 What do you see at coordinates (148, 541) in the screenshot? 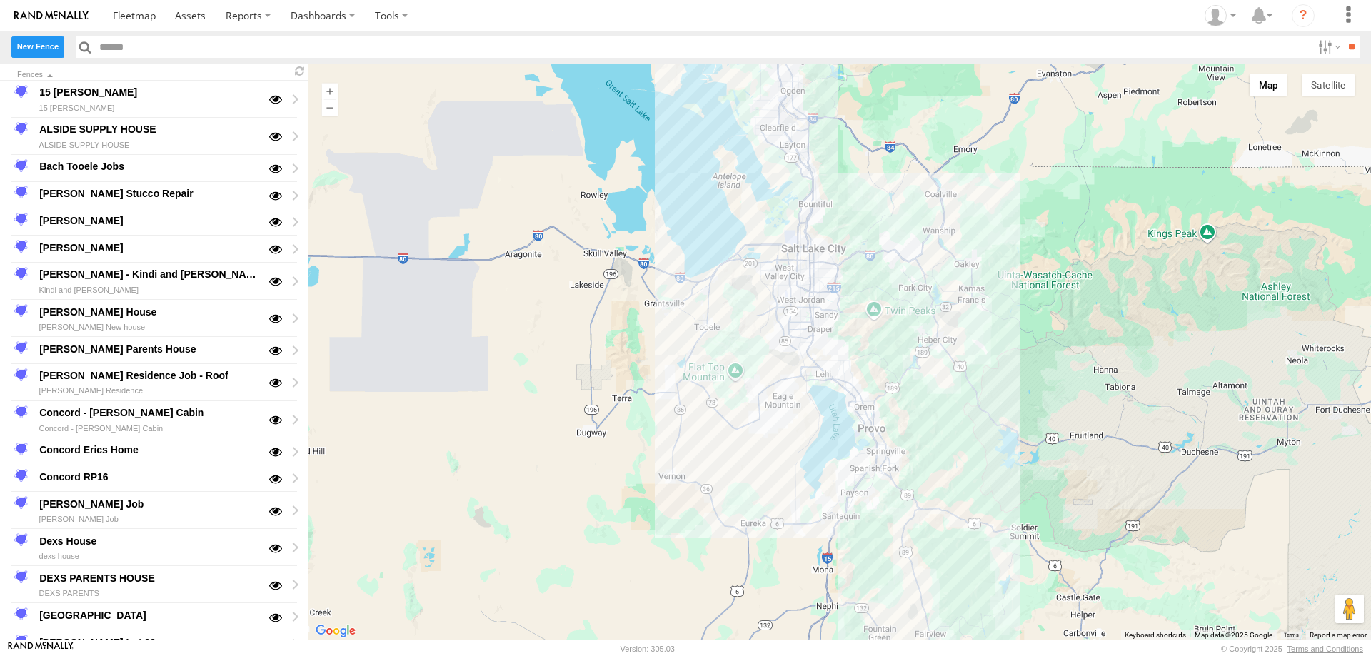
I see `div: Dexs House` at bounding box center [148, 541].